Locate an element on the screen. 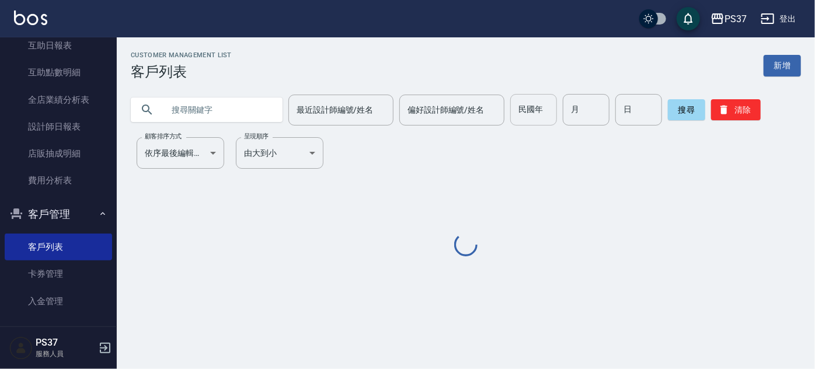 The width and height of the screenshot is (815, 369). img: Logo is located at coordinates (30, 18).